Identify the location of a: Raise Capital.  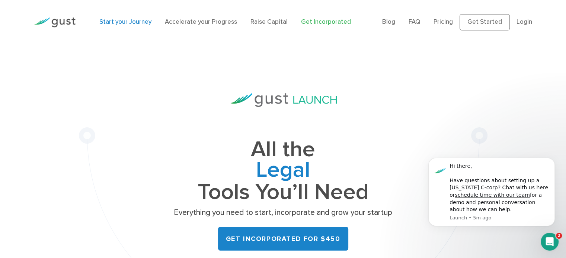
(269, 22).